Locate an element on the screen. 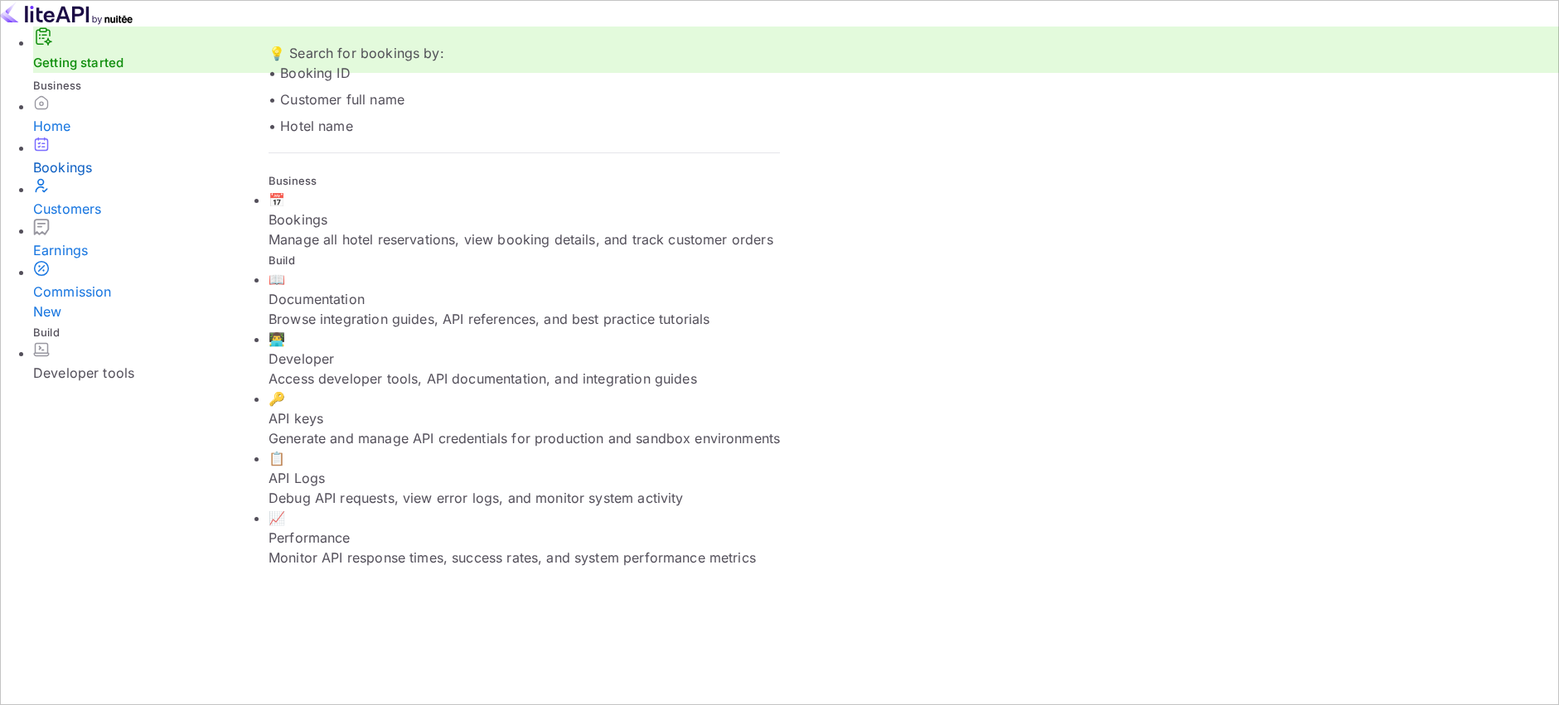 This screenshot has height=705, width=1559. p: • Booking ID is located at coordinates (524, 73).